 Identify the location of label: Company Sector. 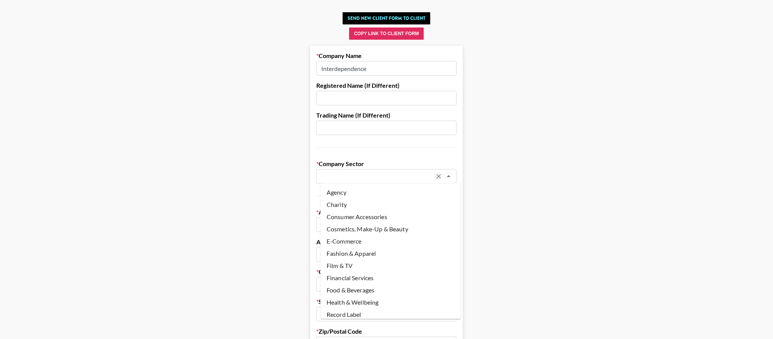
(387, 164).